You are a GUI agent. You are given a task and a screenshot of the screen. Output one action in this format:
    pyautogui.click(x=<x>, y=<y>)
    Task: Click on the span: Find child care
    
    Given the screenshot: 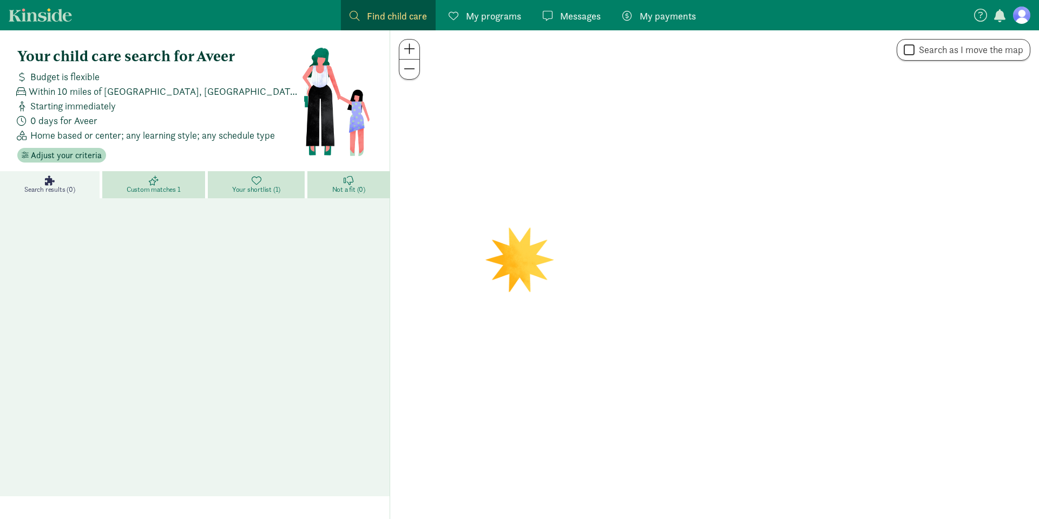 What is the action you would take?
    pyautogui.click(x=397, y=16)
    